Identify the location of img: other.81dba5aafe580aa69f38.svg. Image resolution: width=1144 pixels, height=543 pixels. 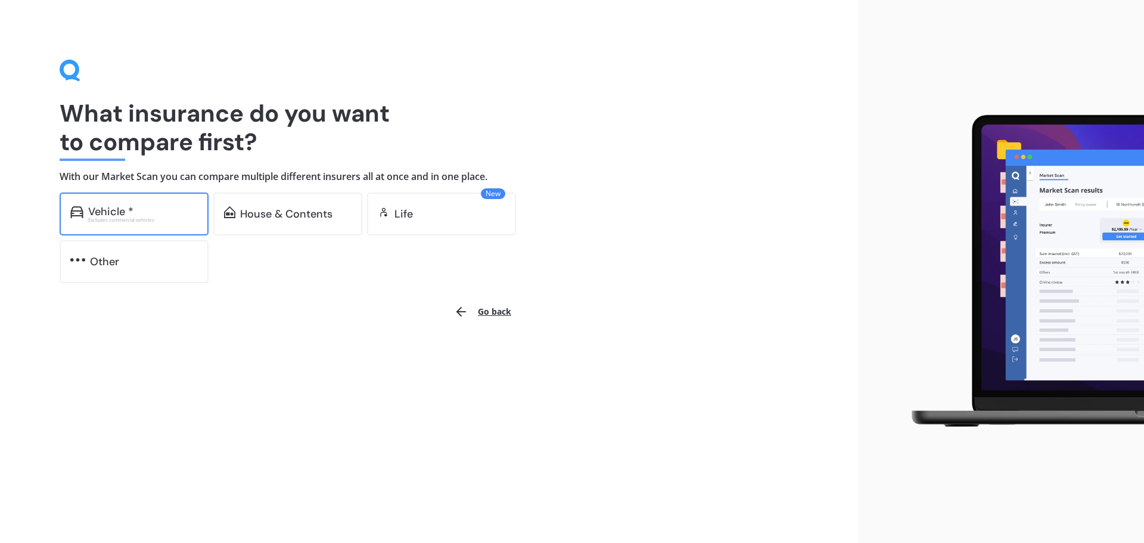
(77, 260).